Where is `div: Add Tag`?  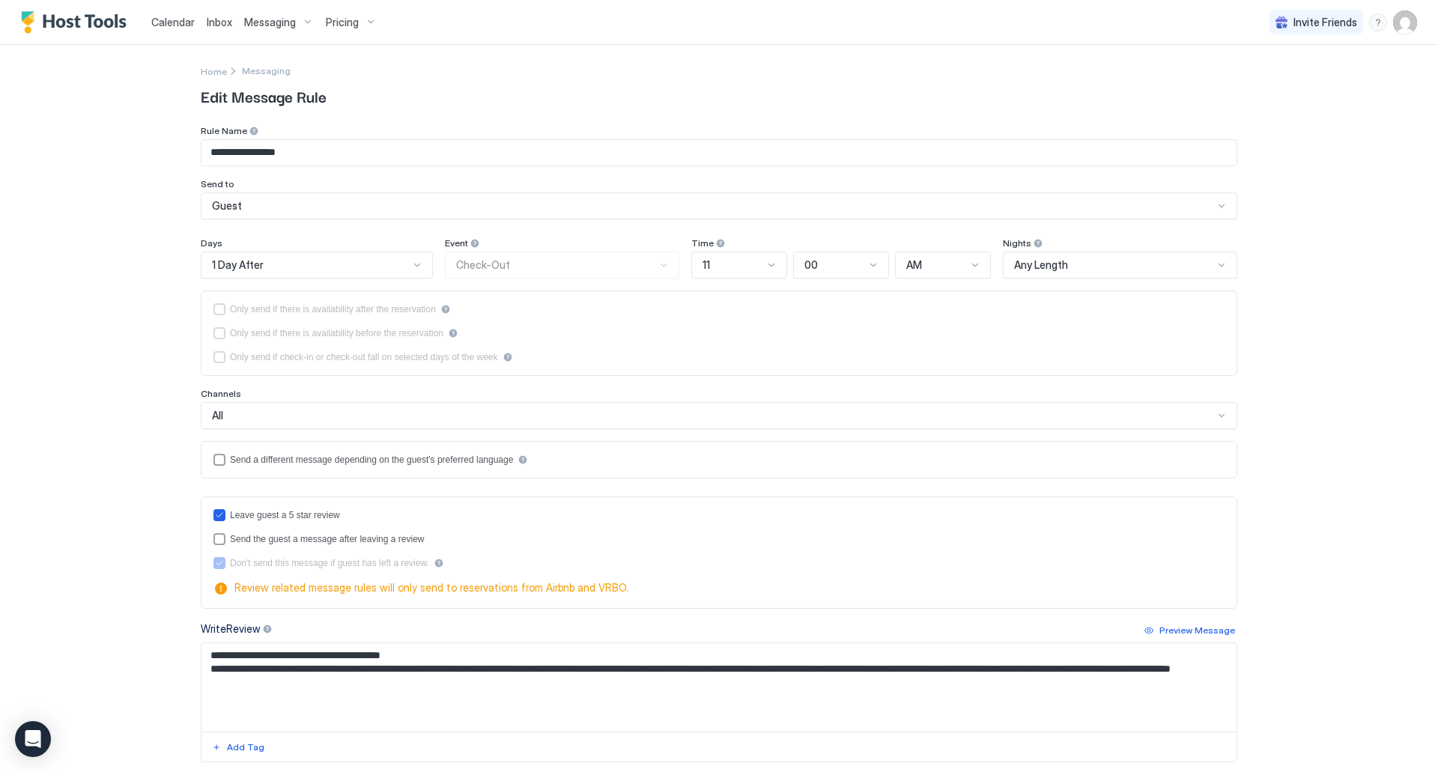
div: Add Tag is located at coordinates (246, 748).